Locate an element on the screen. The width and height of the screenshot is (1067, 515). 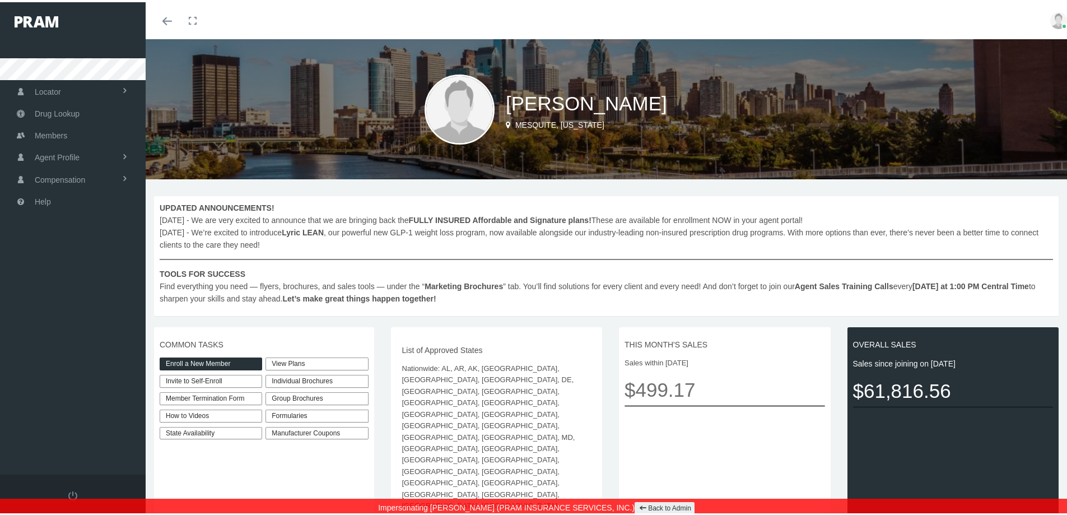
span: OVERALL SALES is located at coordinates (953, 342).